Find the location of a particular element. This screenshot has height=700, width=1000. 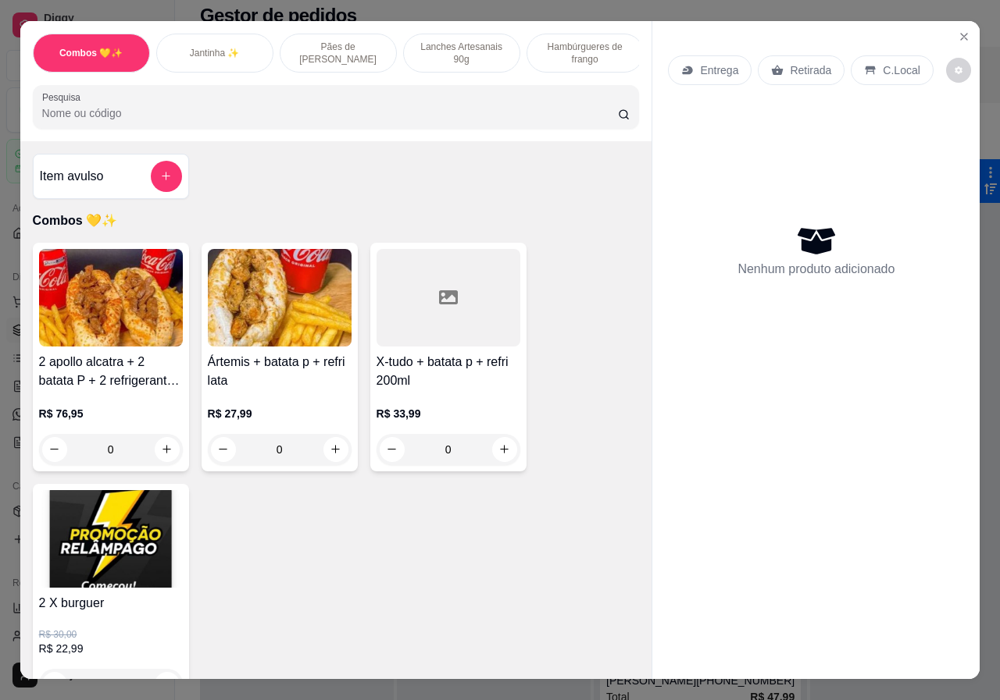

h4: 2 X burguer is located at coordinates (111, 604).